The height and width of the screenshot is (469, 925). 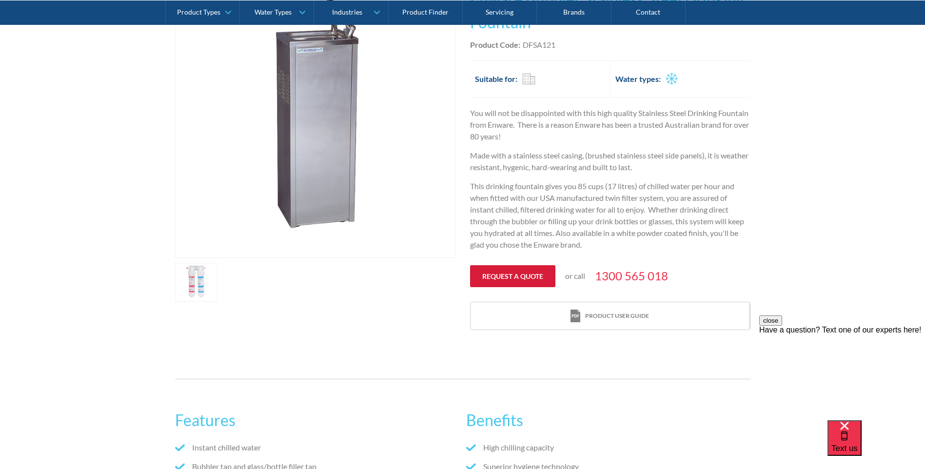 What do you see at coordinates (610, 316) in the screenshot?
I see `a: print iconProduct user guide` at bounding box center [610, 316].